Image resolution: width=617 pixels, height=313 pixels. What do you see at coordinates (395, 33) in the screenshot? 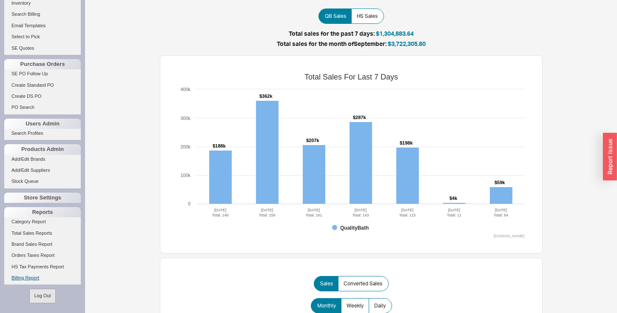
I see `span: $1,304,883.64` at bounding box center [395, 33].